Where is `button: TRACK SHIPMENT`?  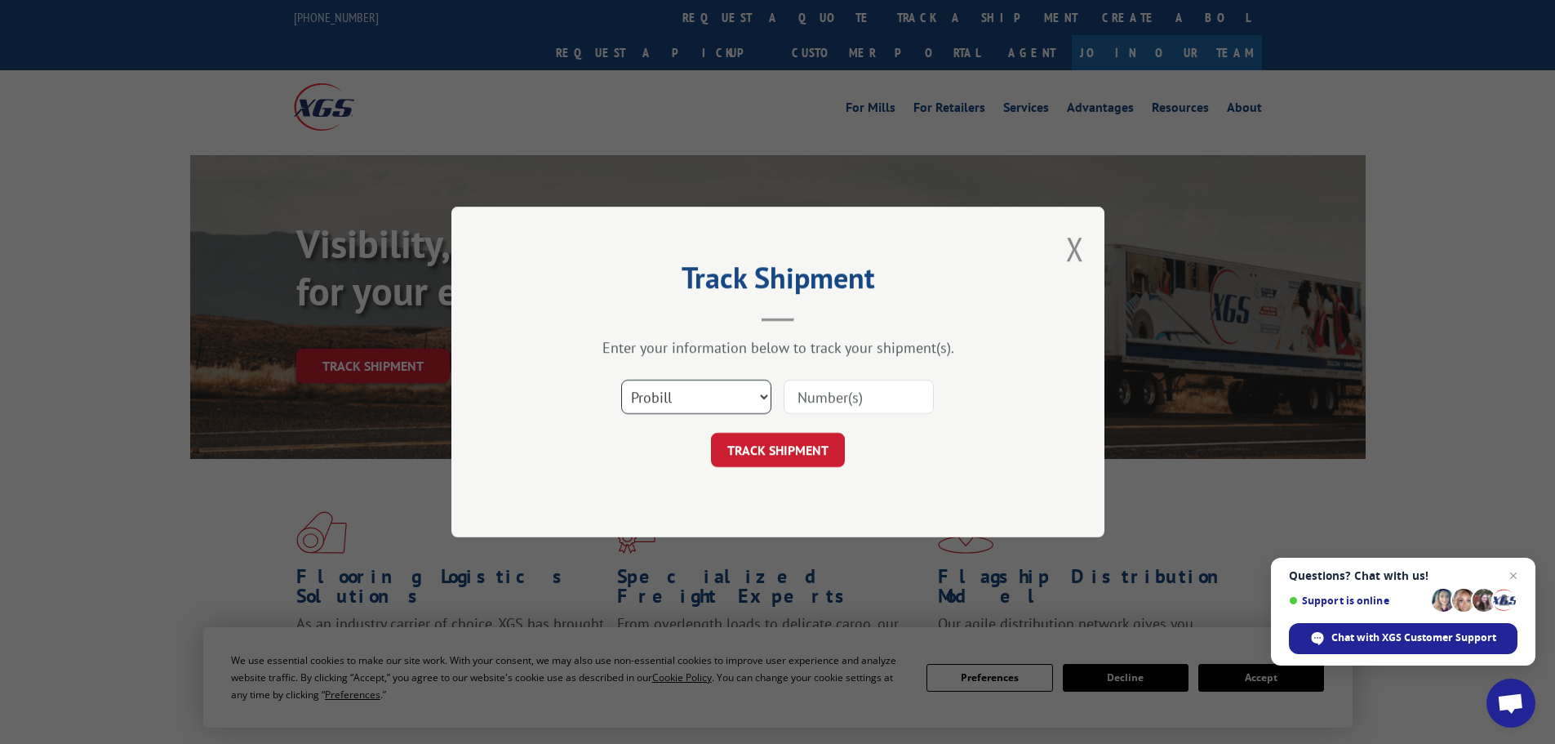
button: TRACK SHIPMENT is located at coordinates (778, 450).